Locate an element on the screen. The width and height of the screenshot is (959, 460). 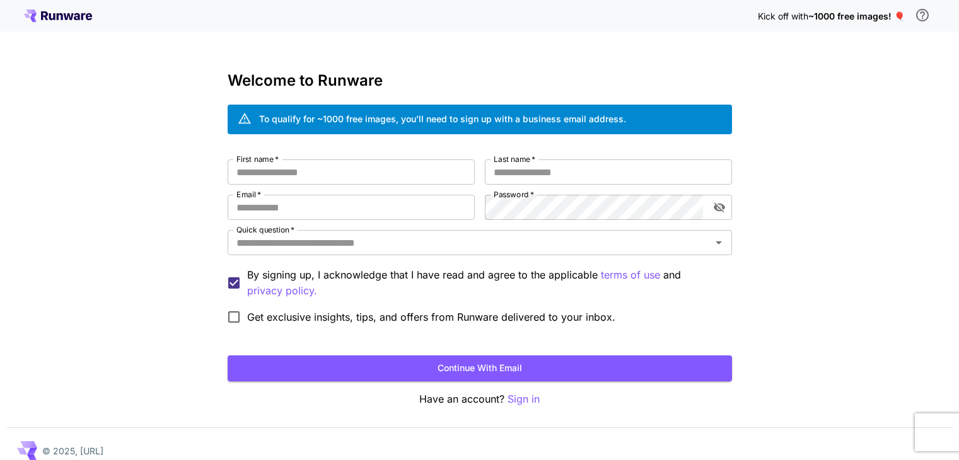
p: By signing up, I acknowledge that I have read and agree to the applicable and is located at coordinates (484, 283).